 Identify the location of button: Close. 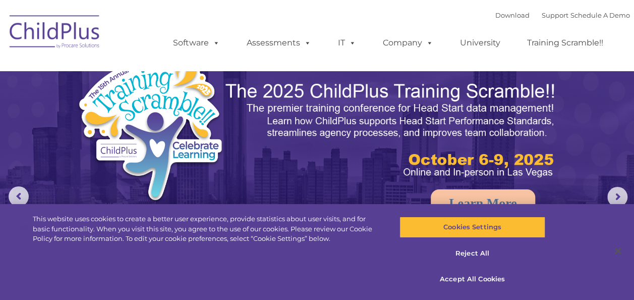
(618, 251).